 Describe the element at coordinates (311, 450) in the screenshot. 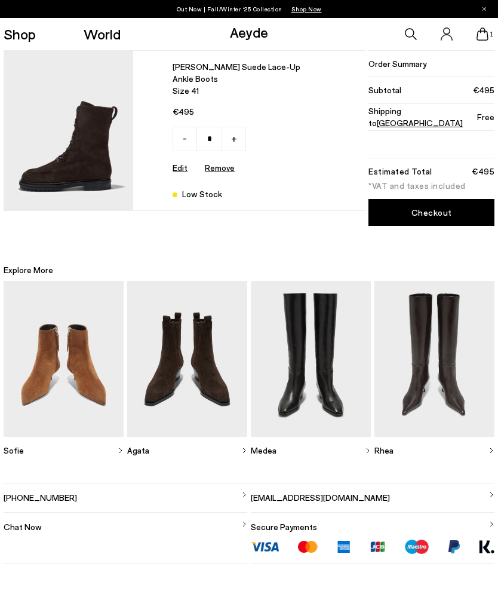

I see `a: Medea` at that location.